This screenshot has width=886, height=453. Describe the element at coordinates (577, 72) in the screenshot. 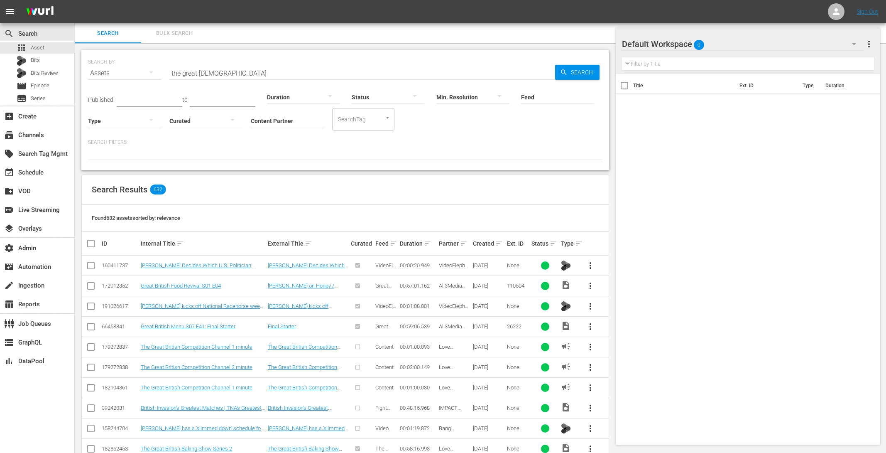

I see `button: Search` at that location.